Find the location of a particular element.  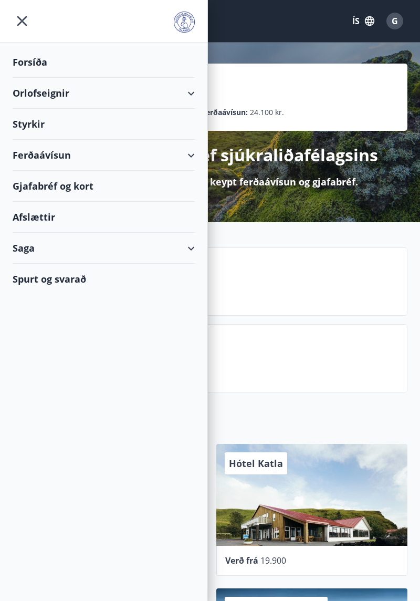

div: Afslættir is located at coordinates (103, 217).